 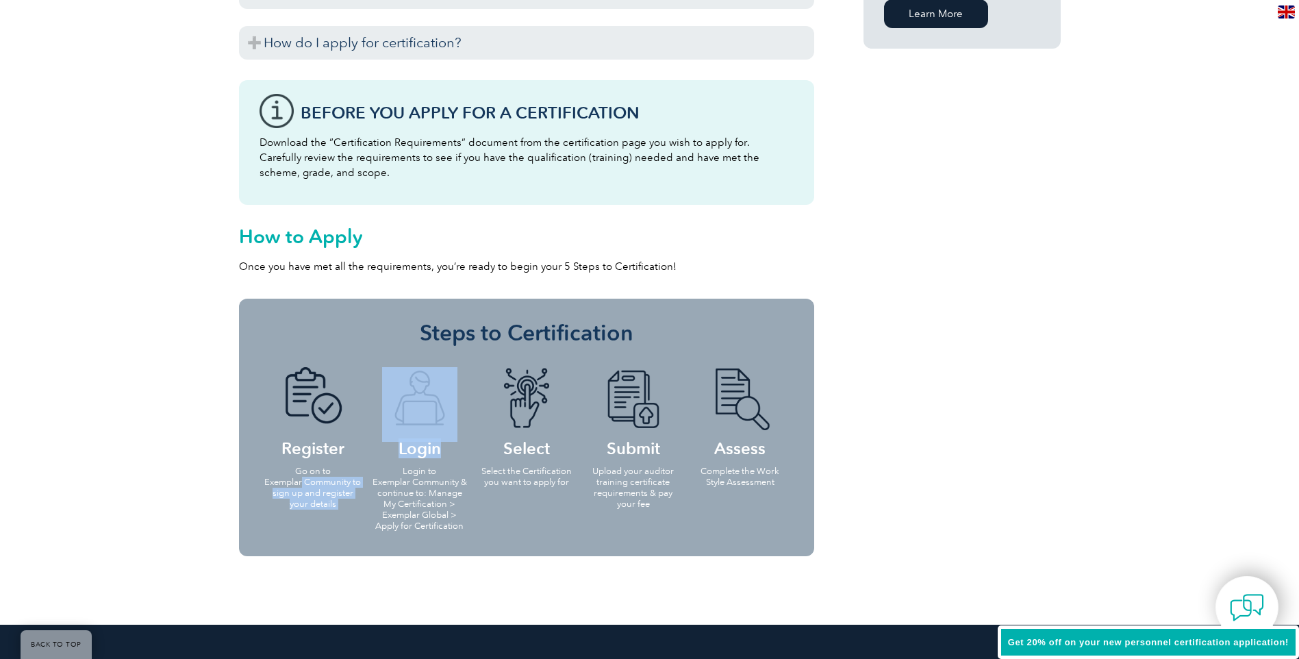 I want to click on h3: How do I apply for certification?, so click(x=527, y=42).